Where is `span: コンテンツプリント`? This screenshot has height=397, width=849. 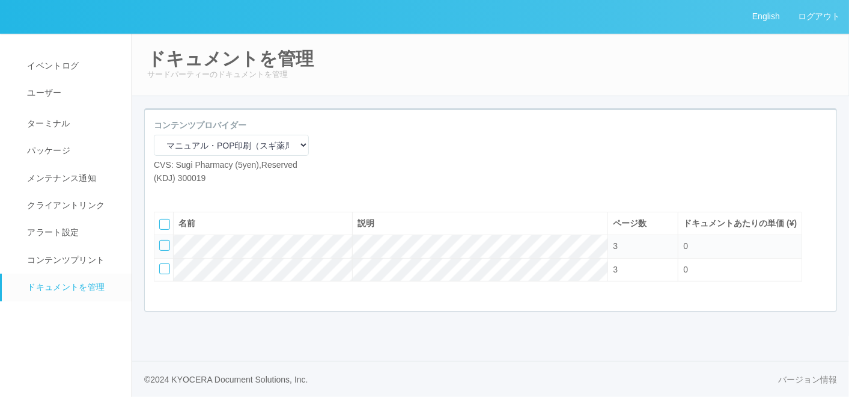
span: コンテンツプリント is located at coordinates (64, 260).